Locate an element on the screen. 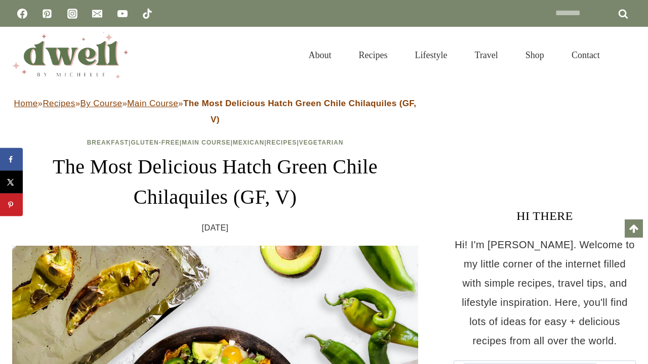 This screenshot has height=364, width=648. a: Vegetarian is located at coordinates (321, 143).